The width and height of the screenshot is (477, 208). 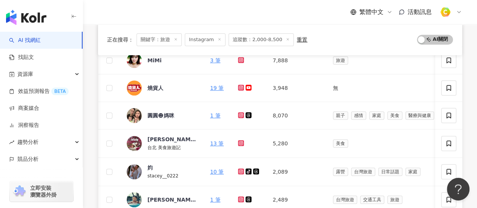 What do you see at coordinates (43, 191) in the screenshot?
I see `span: 立即安裝 瀏覽器外掛` at bounding box center [43, 191].